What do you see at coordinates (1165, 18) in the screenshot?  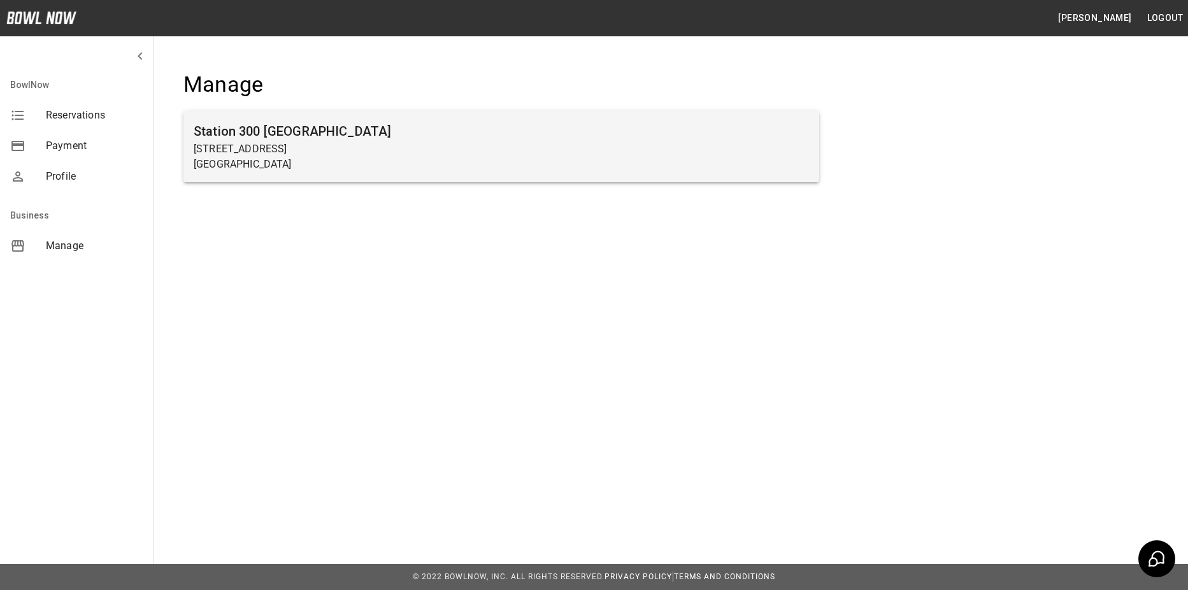 I see `button: Logout` at bounding box center [1165, 18].